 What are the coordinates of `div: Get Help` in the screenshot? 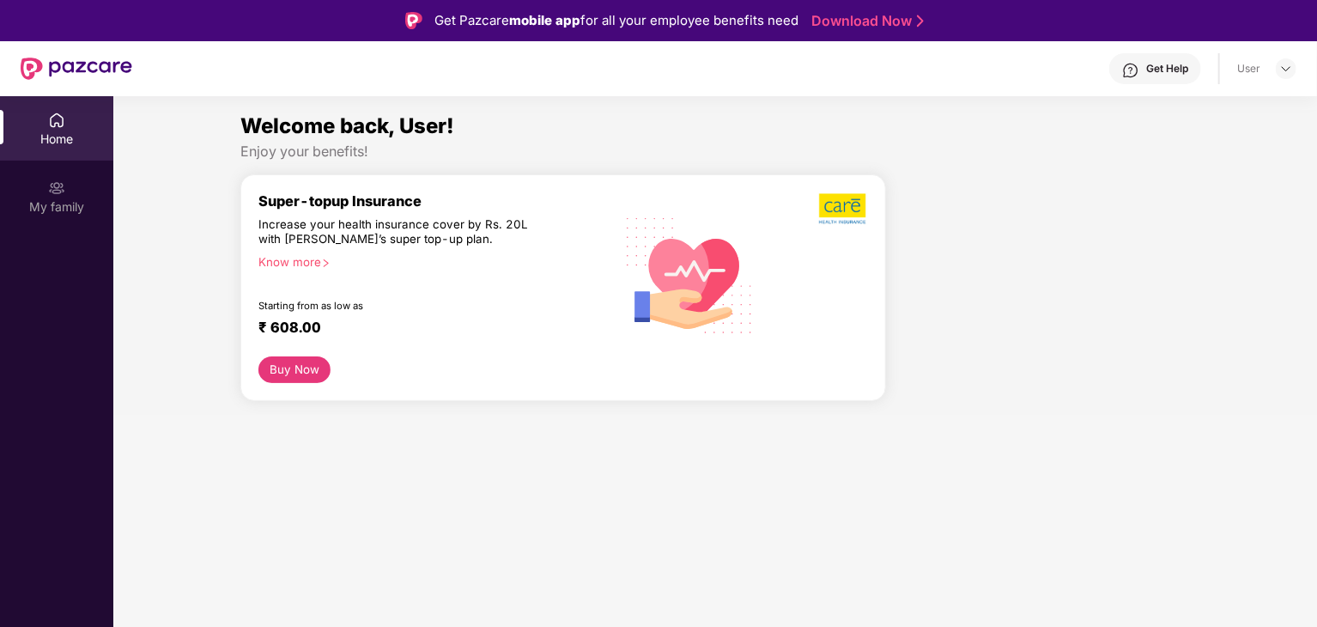 It's located at (1167, 69).